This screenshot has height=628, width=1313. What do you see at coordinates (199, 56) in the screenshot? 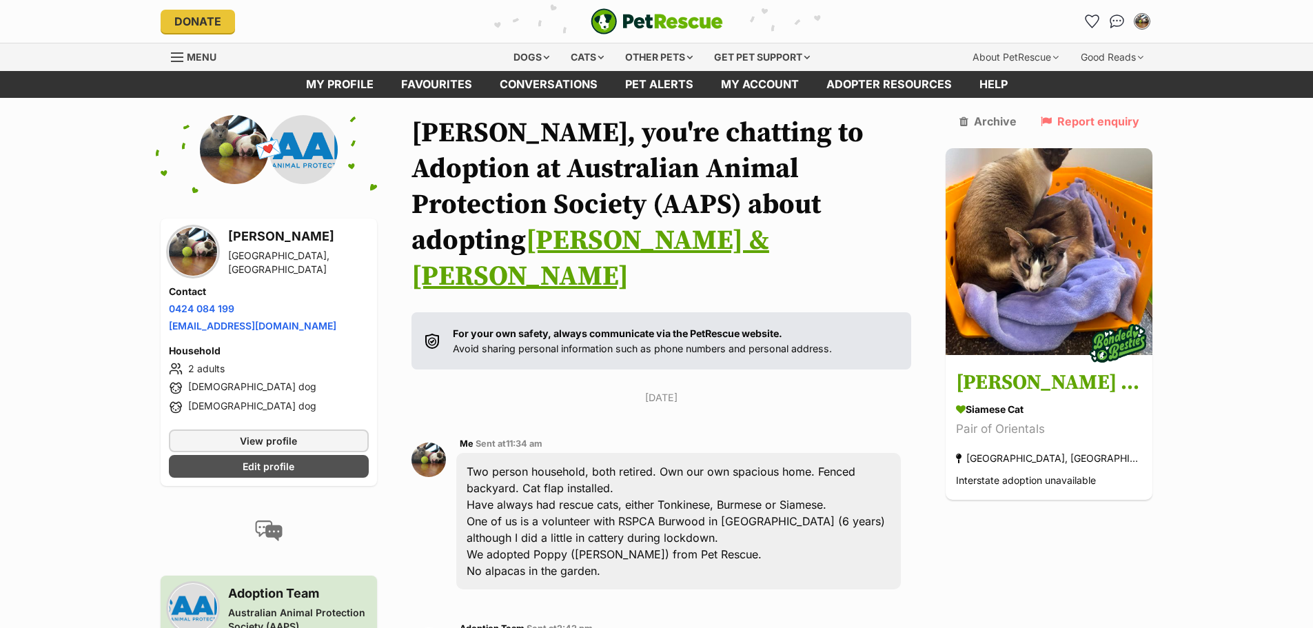
I see `a: Menu` at bounding box center [199, 56].